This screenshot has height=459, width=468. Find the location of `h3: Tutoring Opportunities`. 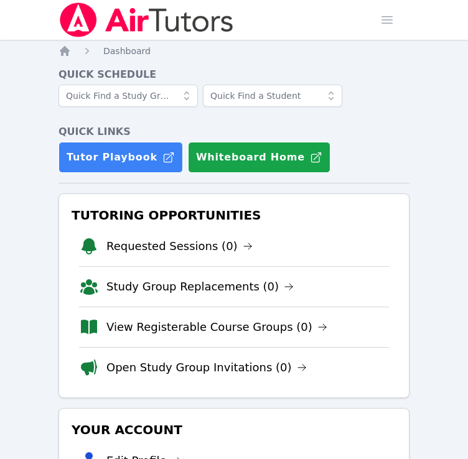

h3: Tutoring Opportunities is located at coordinates (234, 215).